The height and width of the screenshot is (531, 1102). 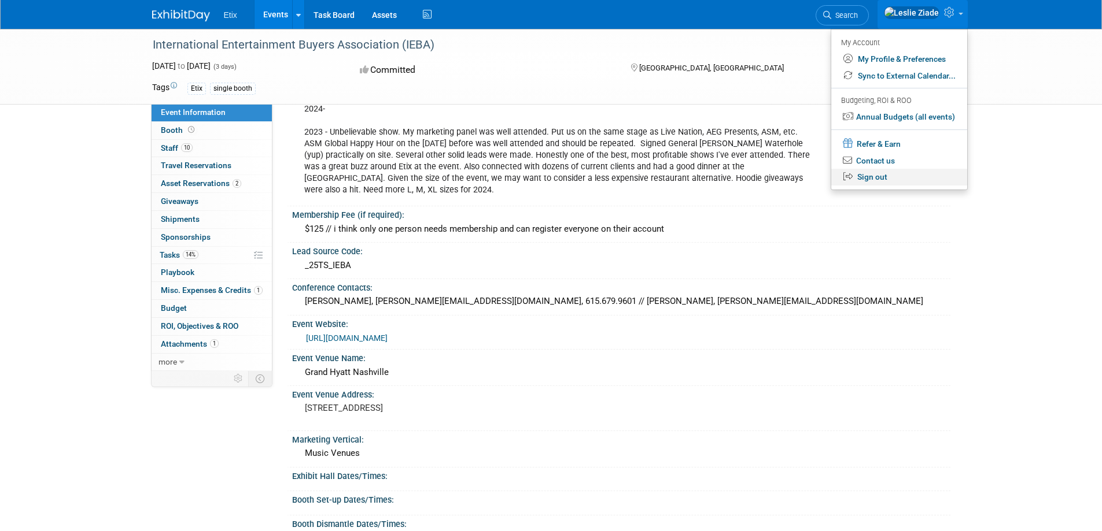 I want to click on a: Travel Reservations, so click(x=212, y=166).